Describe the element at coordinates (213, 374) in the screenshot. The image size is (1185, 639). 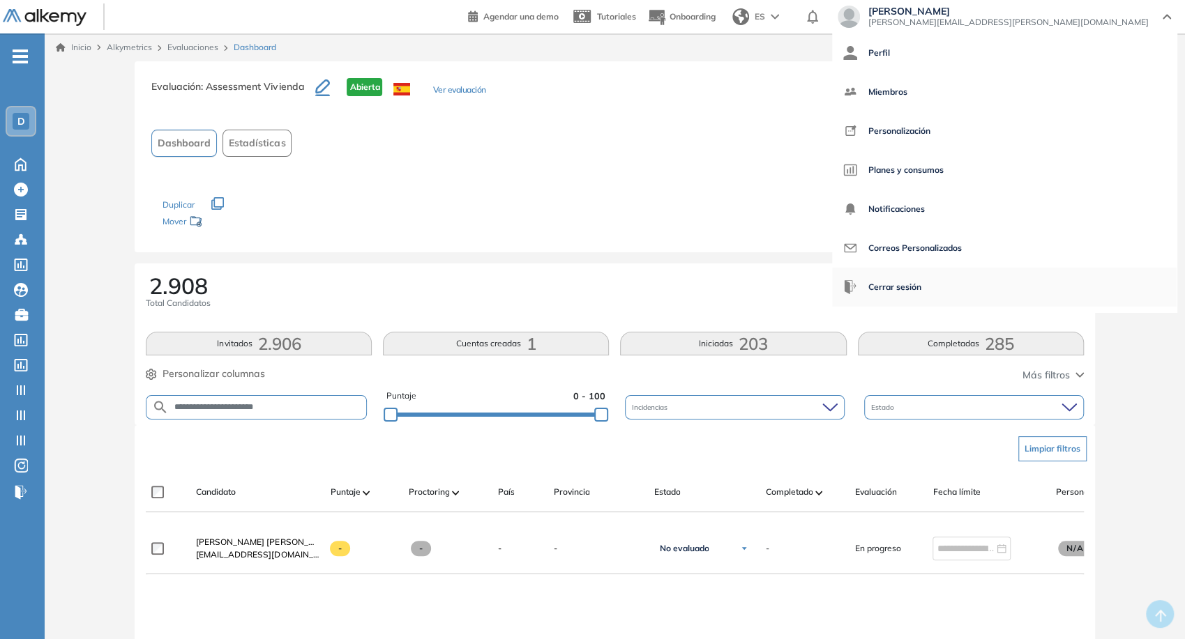
I see `span: Personalizar columnas` at that location.